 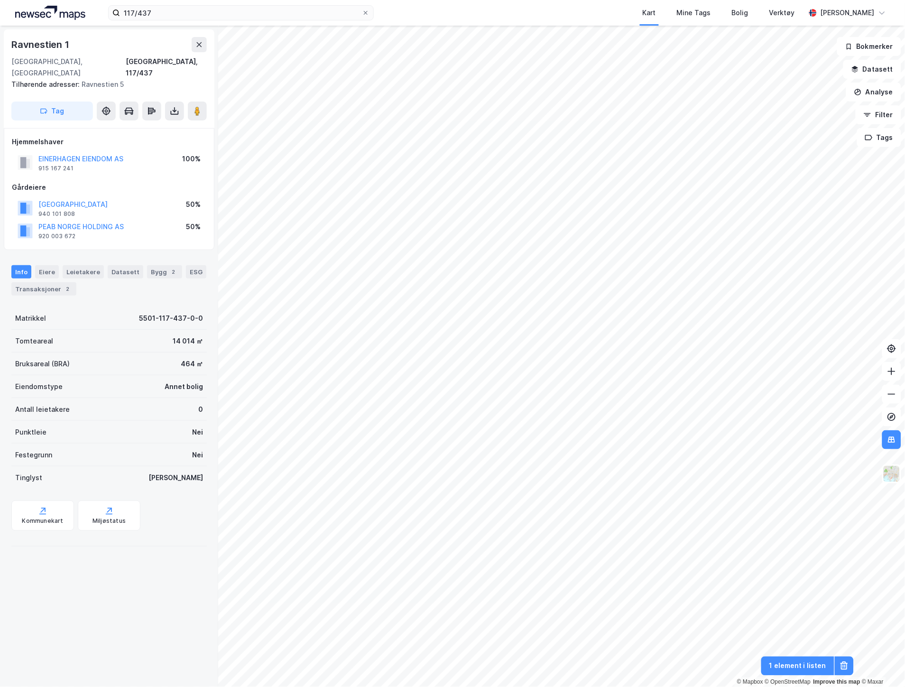 What do you see at coordinates (694, 13) in the screenshot?
I see `div: Mine Tags` at bounding box center [694, 13].